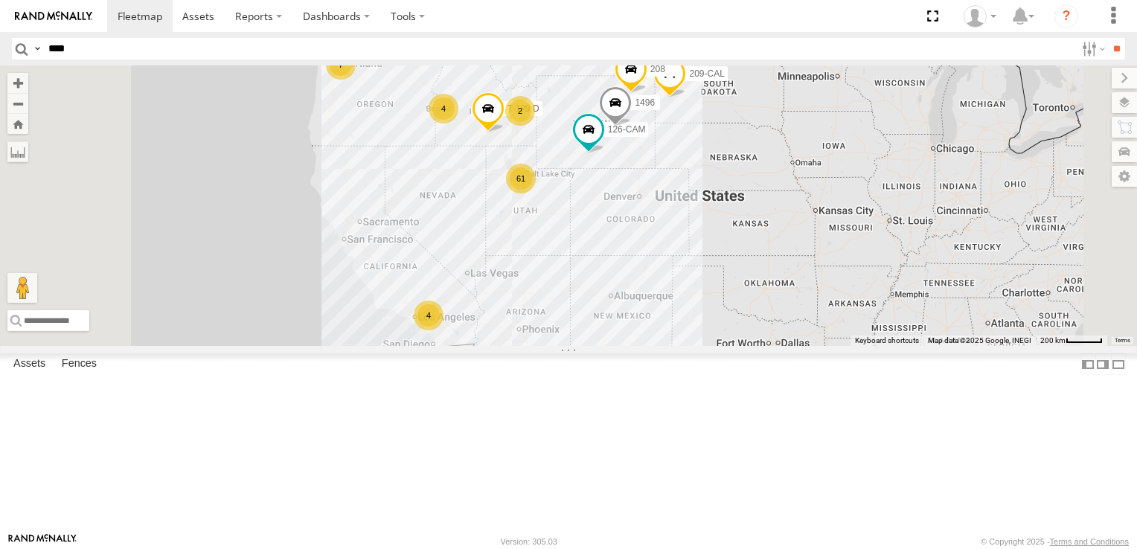 The width and height of the screenshot is (1137, 549). Describe the element at coordinates (79, 364) in the screenshot. I see `label: Fences` at that location.